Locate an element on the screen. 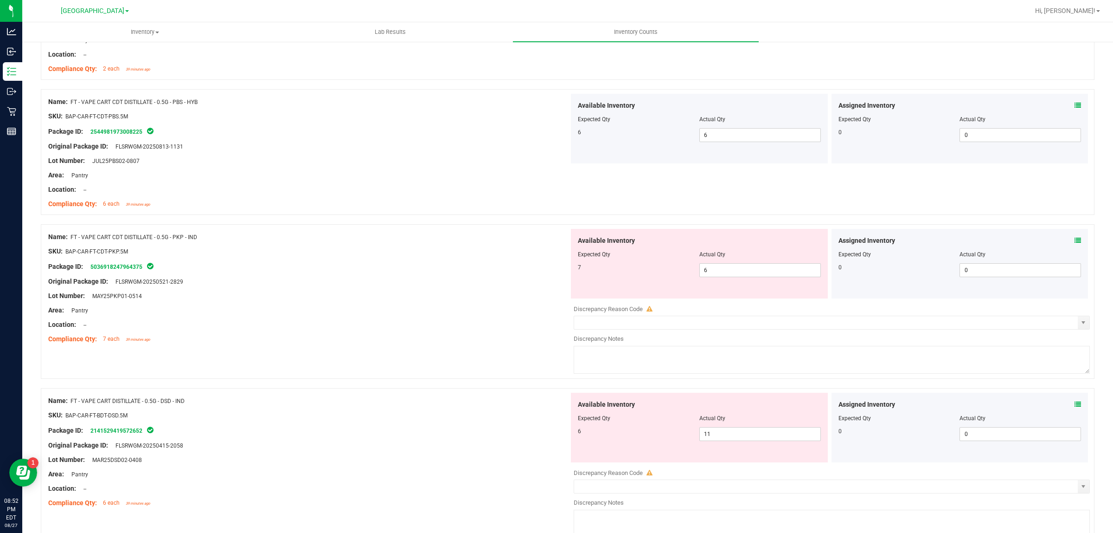 The image size is (1113, 533). span: JUL25PBS02-0807 is located at coordinates (114, 161).